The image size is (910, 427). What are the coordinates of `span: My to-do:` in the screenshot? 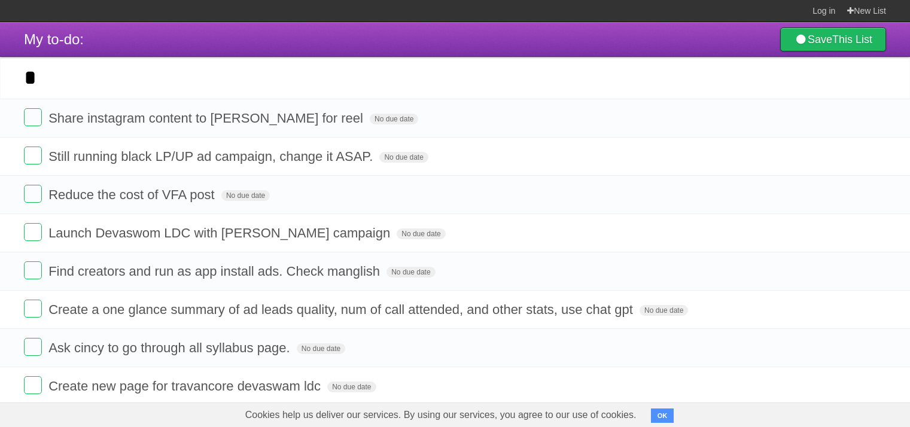 It's located at (54, 39).